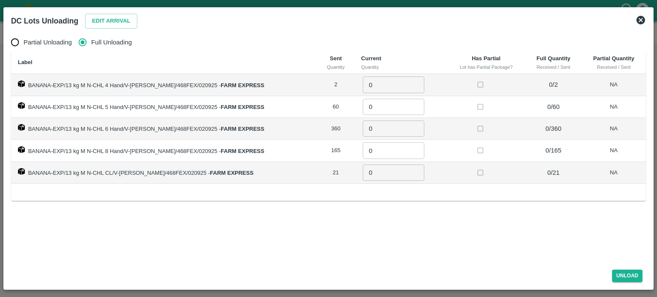 The width and height of the screenshot is (657, 297). What do you see at coordinates (336, 107) in the screenshot?
I see `td: 60` at bounding box center [336, 107].